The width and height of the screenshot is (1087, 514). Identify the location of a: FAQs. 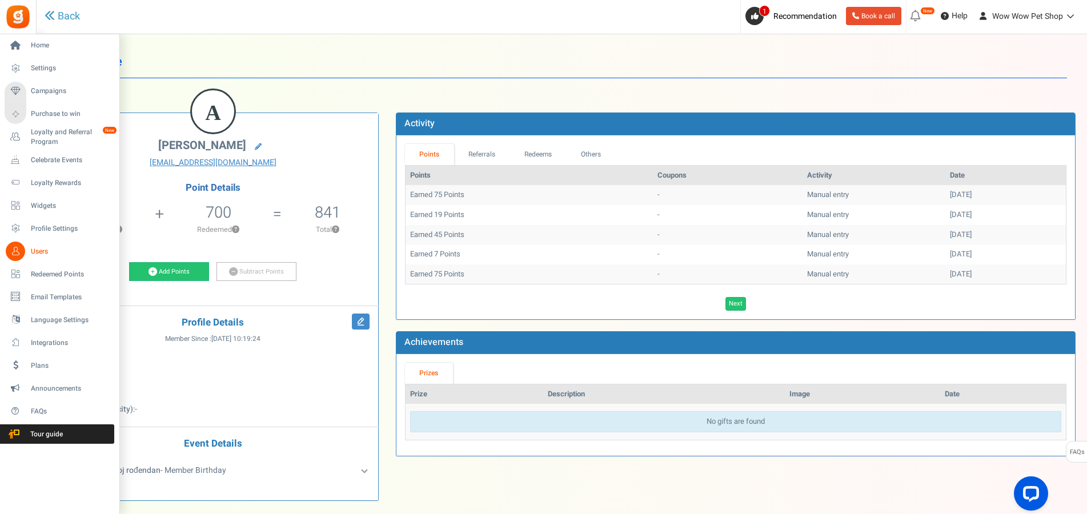
(59, 411).